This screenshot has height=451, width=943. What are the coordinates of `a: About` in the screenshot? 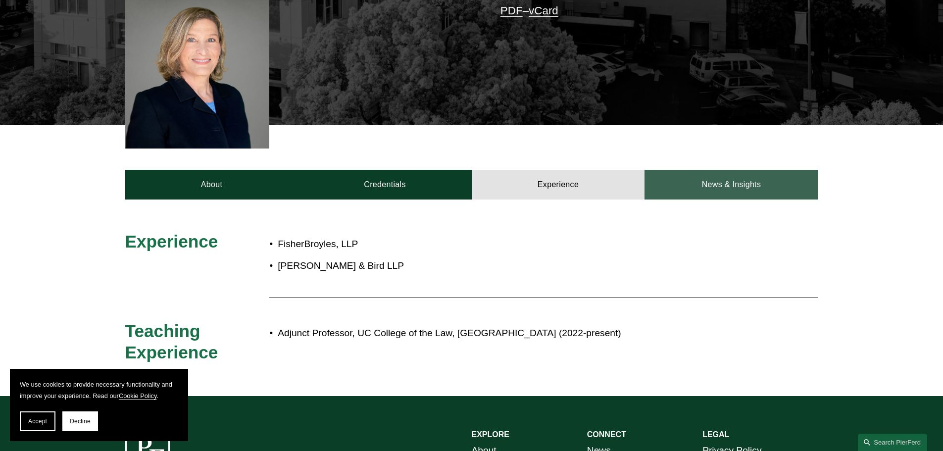 It's located at (212, 185).